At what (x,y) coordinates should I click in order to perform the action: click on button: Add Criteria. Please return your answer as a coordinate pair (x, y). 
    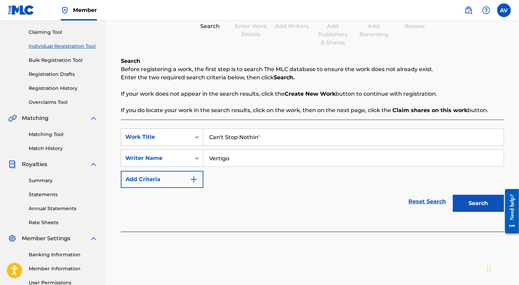
    Looking at the image, I should click on (162, 179).